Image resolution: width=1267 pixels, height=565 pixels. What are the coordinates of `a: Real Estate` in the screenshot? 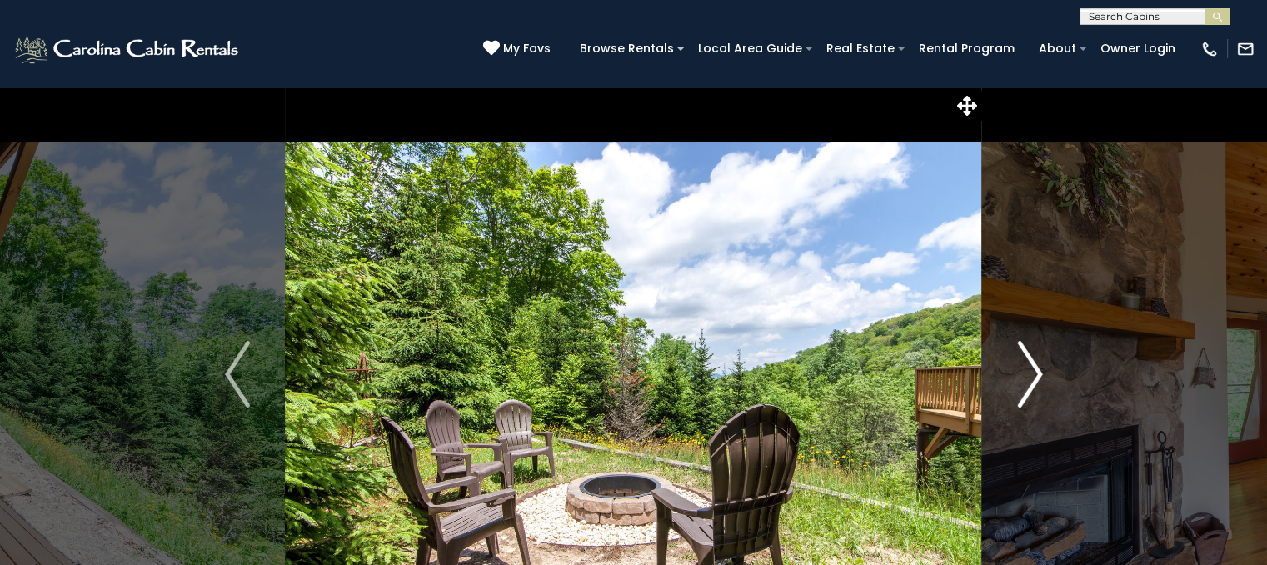 It's located at (861, 48).